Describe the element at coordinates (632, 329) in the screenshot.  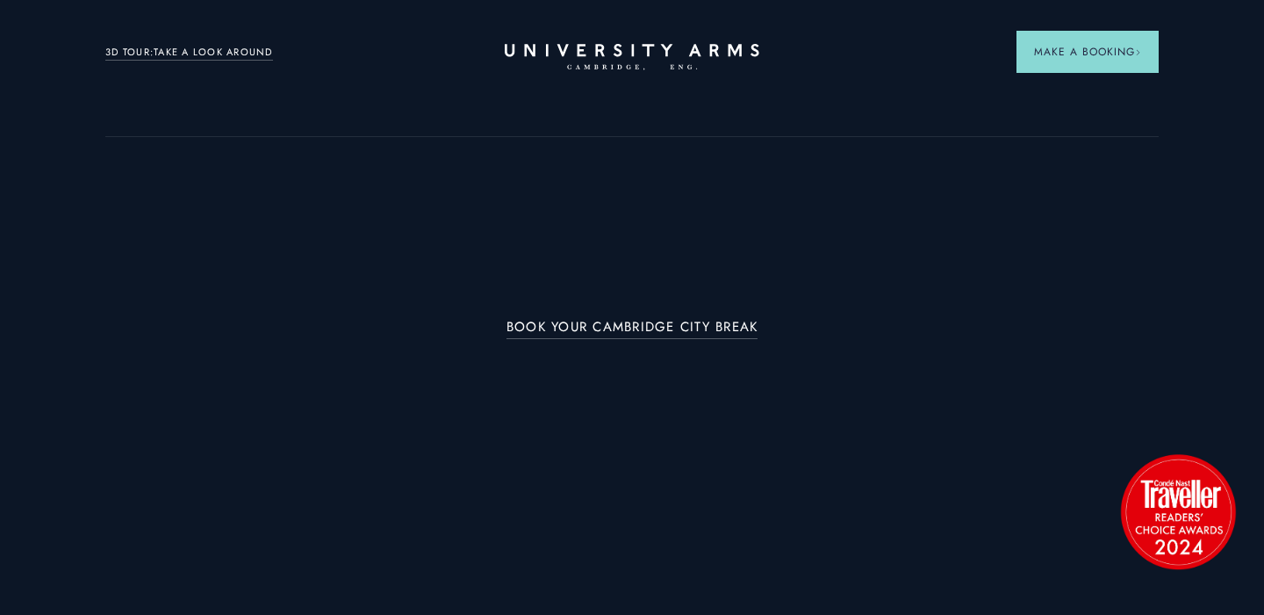
I see `a: BOOK YOUR CAMBRIDGE CITY BREAK` at that location.